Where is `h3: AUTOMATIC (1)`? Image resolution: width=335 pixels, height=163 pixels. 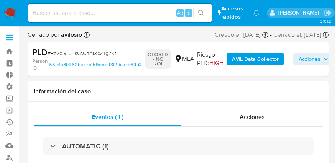
h3: AUTOMATIC (1) is located at coordinates (85, 146).